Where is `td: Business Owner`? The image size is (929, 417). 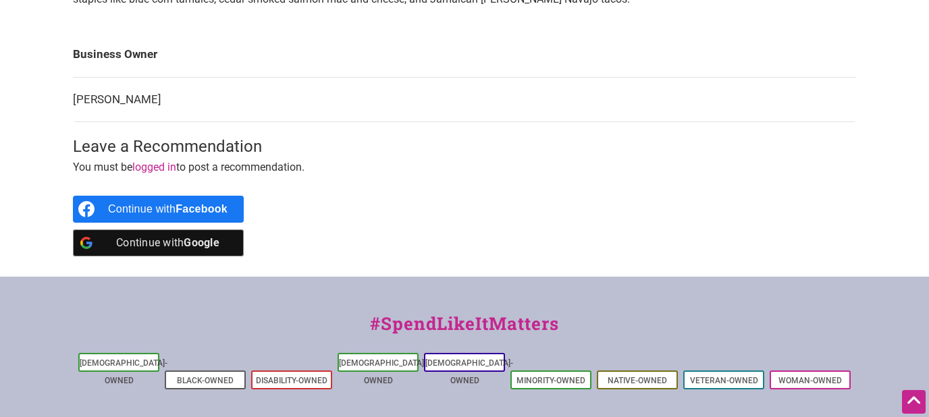 td: Business Owner is located at coordinates (464, 55).